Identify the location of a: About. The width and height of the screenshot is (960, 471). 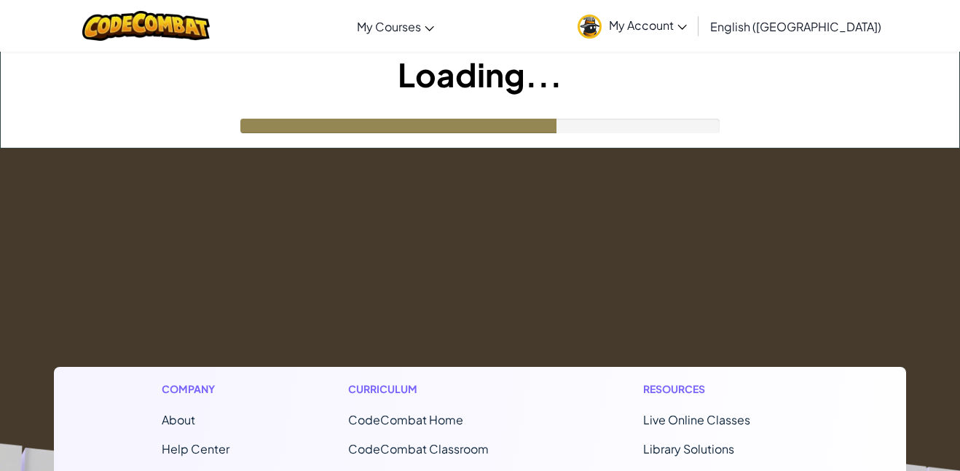
(178, 419).